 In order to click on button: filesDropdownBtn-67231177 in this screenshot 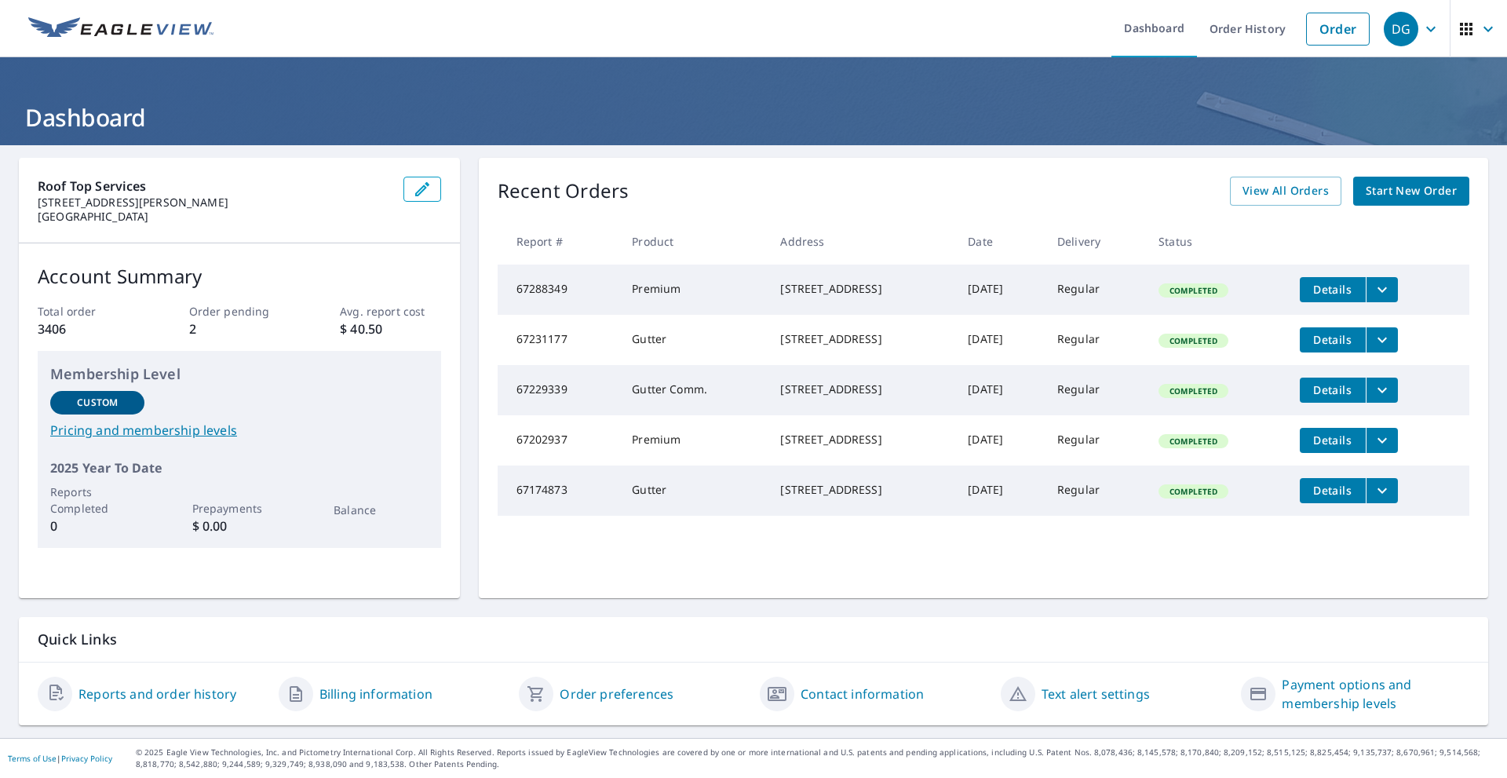, I will do `click(1381, 340)`.